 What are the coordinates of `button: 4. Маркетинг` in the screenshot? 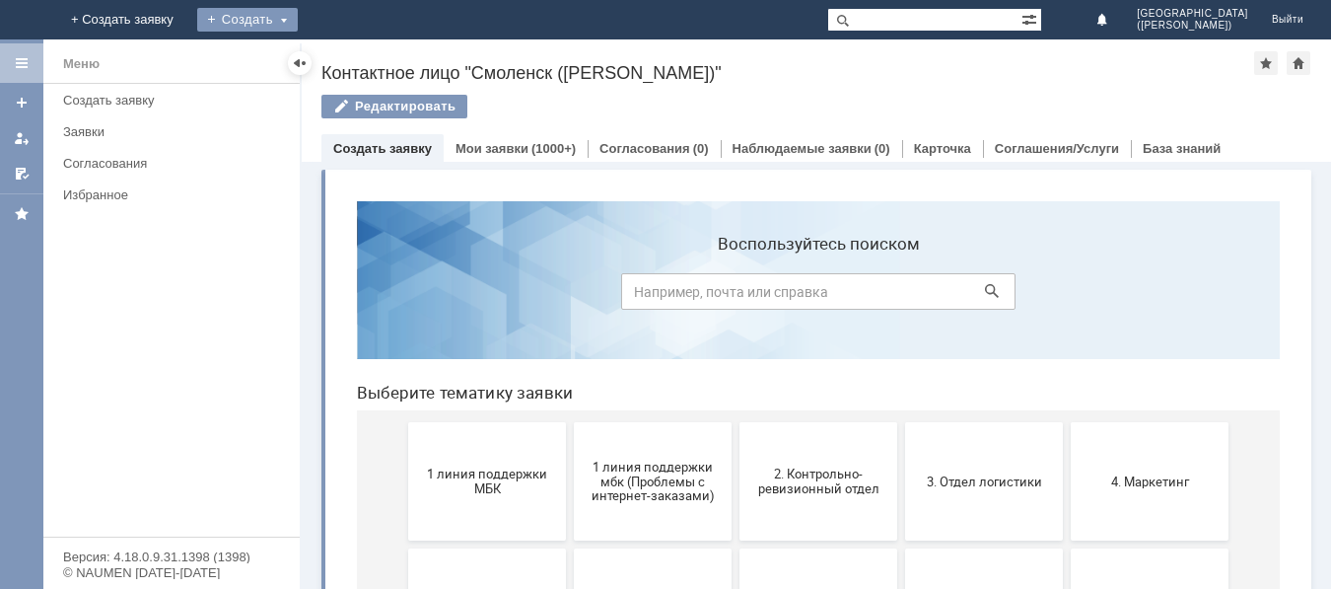 It's located at (809, 296).